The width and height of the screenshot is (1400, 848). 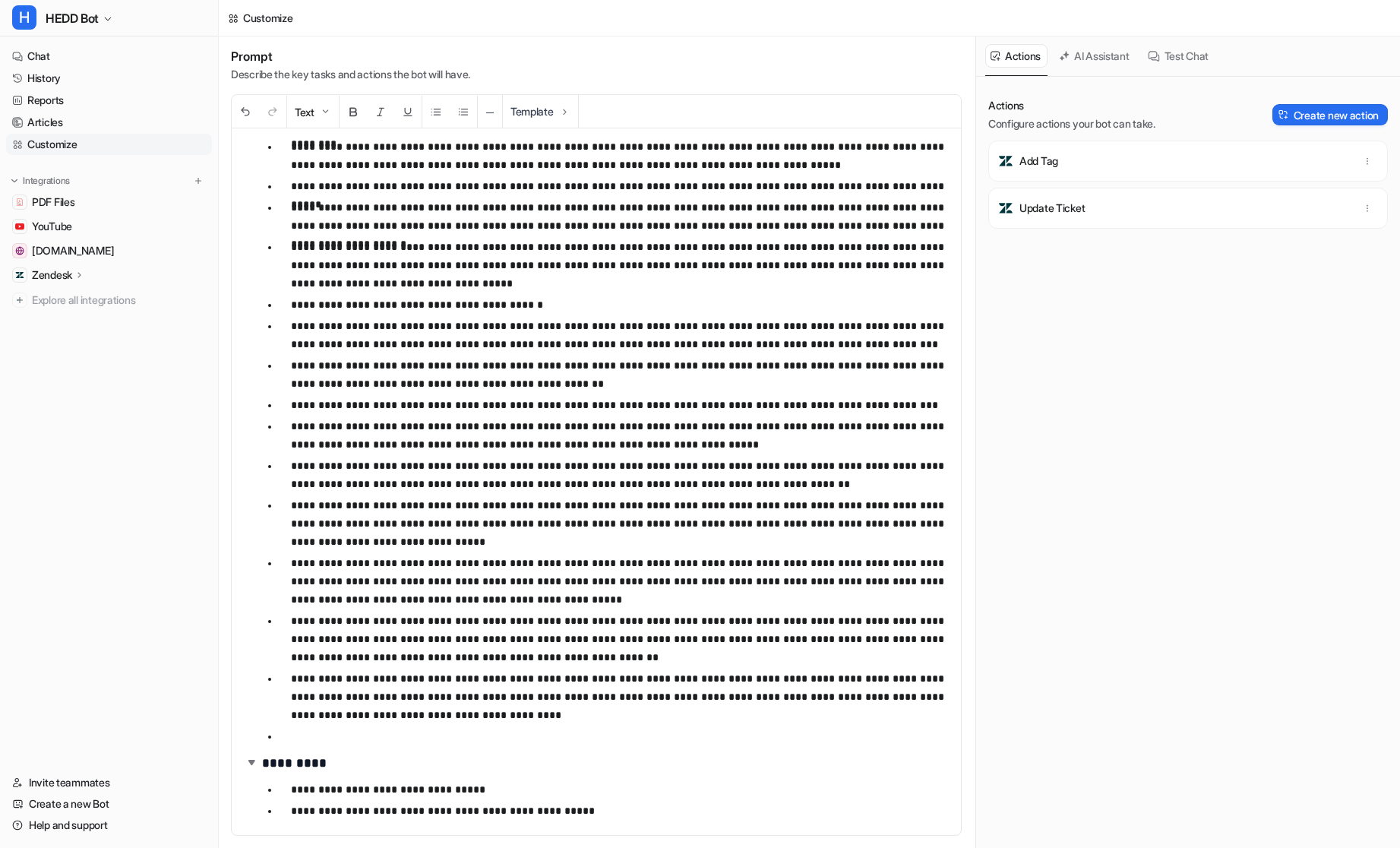 I want to click on p: Integrations, so click(x=47, y=181).